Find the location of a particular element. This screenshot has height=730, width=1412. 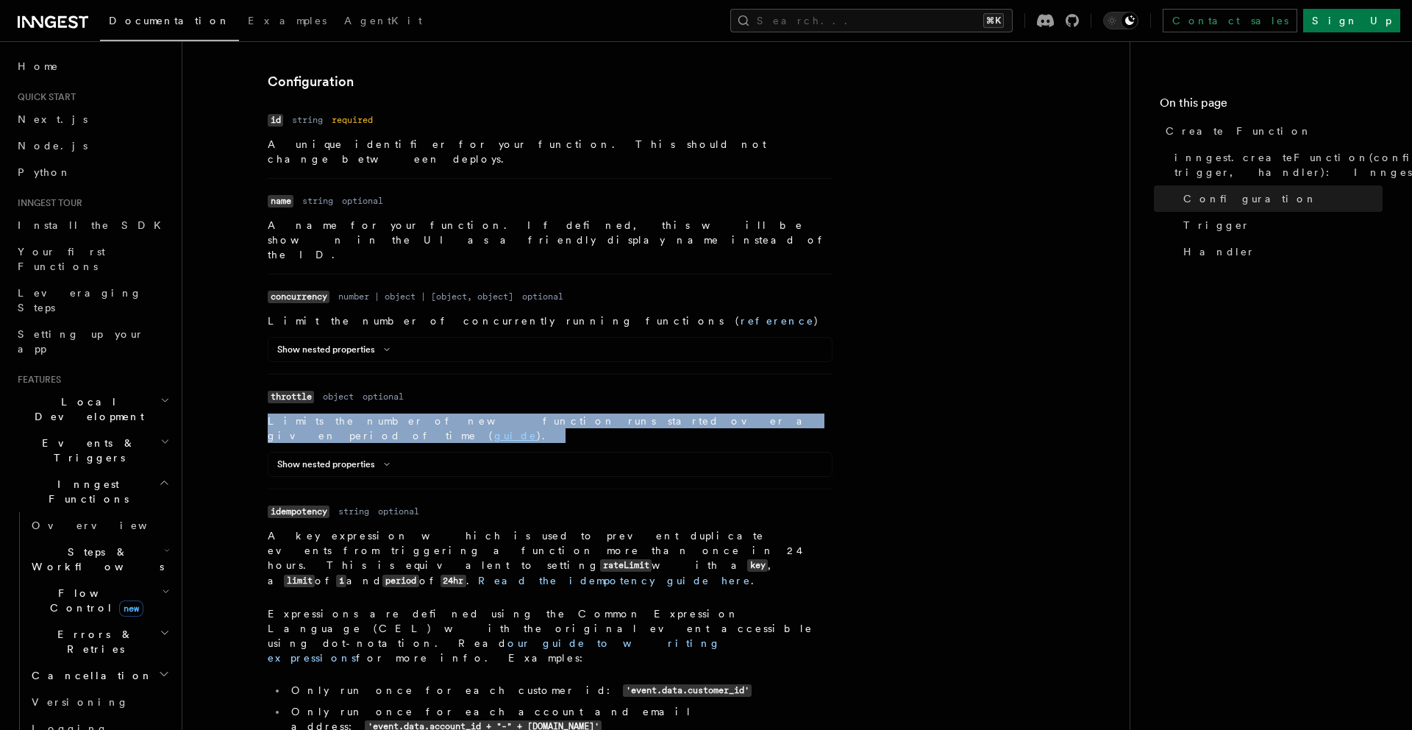

span: AgentKit is located at coordinates (383, 21).